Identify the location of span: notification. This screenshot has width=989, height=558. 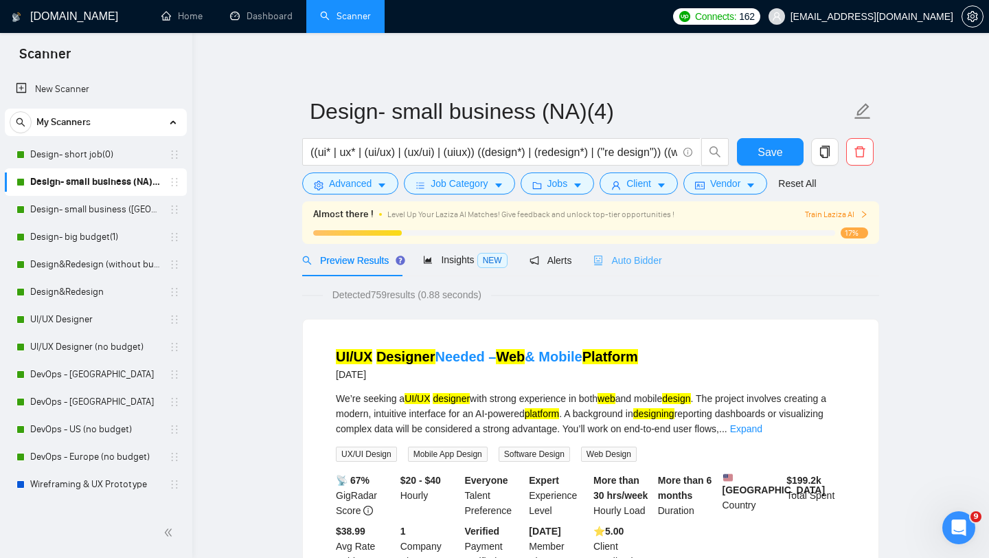
(535, 260).